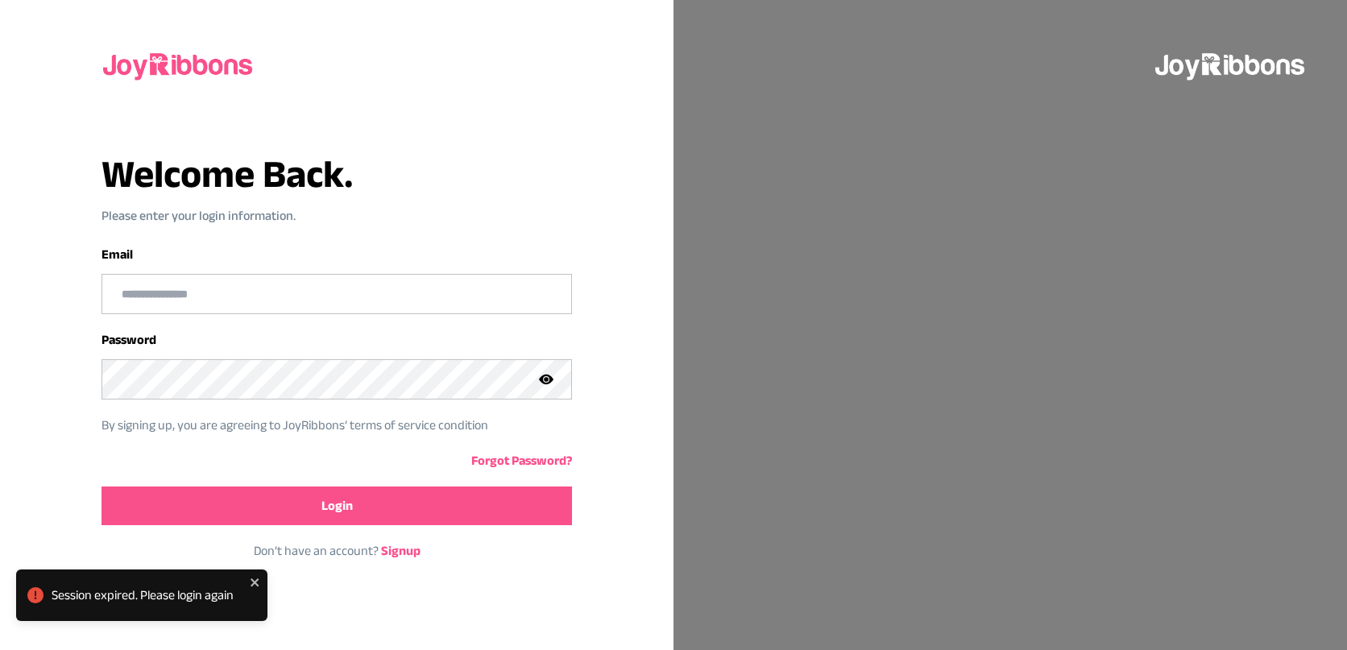 The width and height of the screenshot is (1347, 650). What do you see at coordinates (255, 582) in the screenshot?
I see `button: close` at bounding box center [255, 582].